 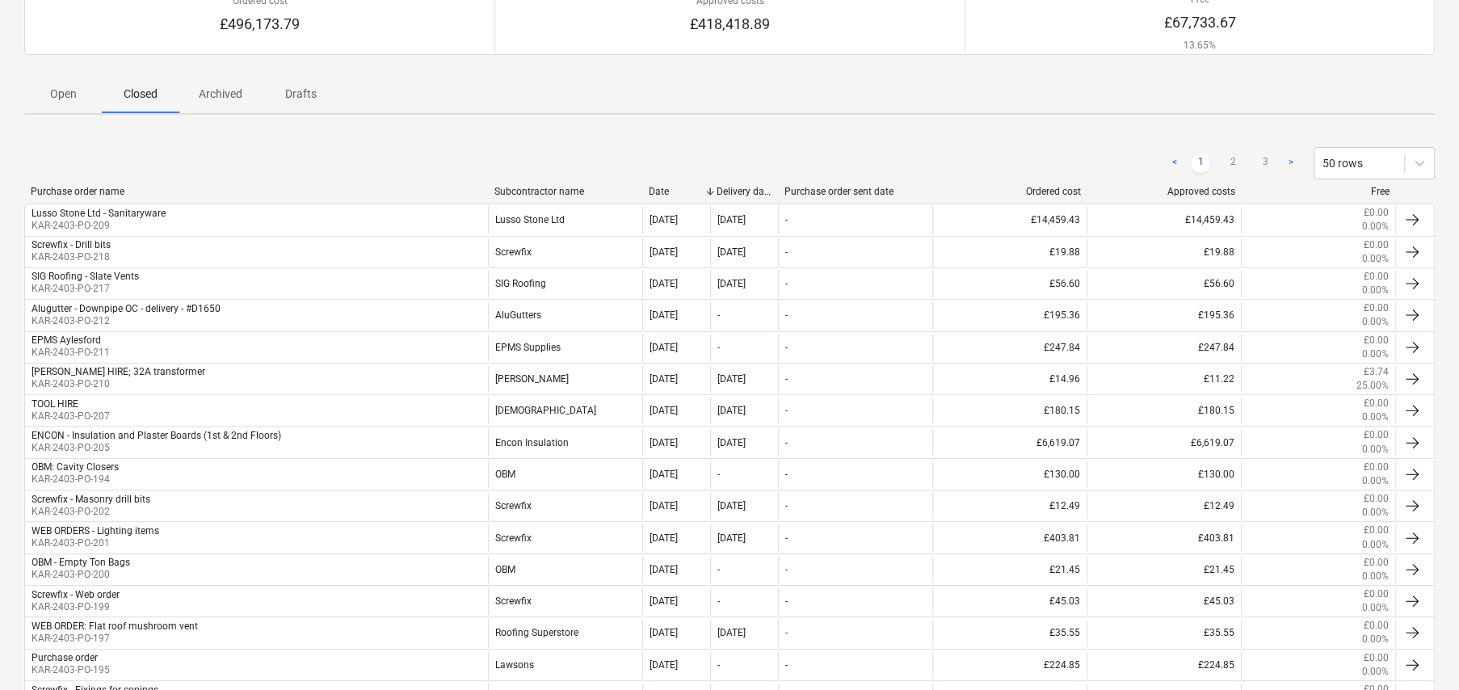 I want to click on p: KAR-2403-PO-201, so click(x=95, y=543).